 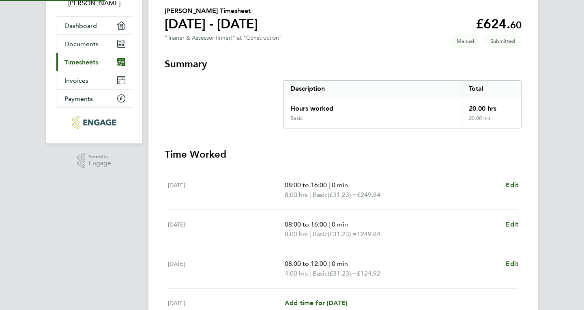 I want to click on span: Powered by, so click(x=100, y=156).